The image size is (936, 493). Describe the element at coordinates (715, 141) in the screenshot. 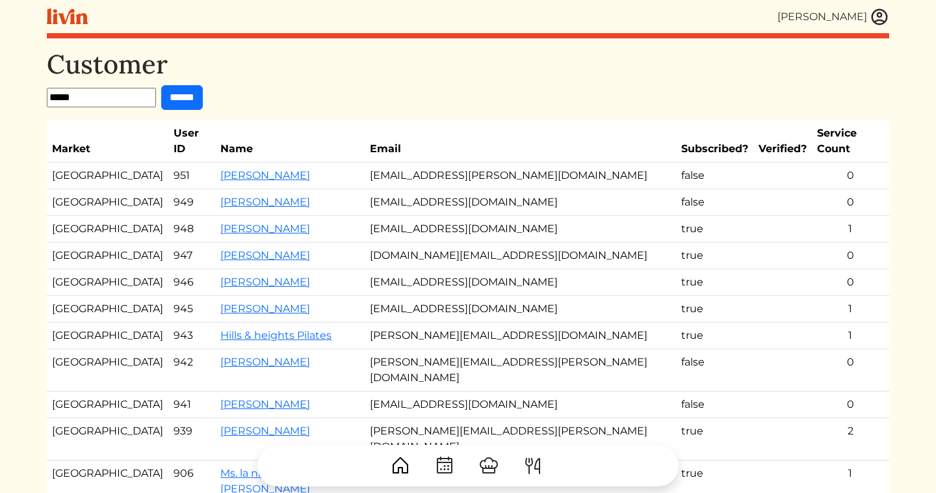

I see `th: Subscribed?` at that location.